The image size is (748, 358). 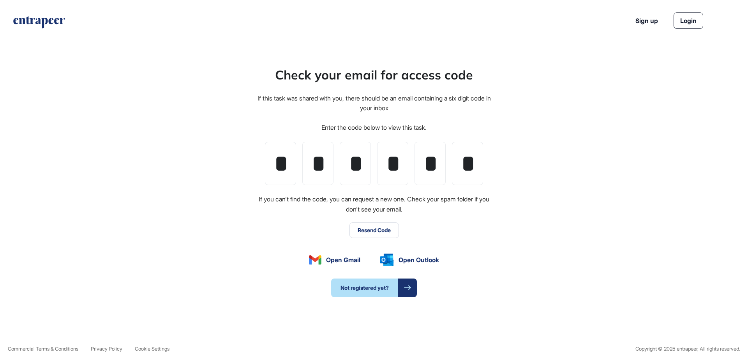 I want to click on a: Cookie Settings, so click(x=152, y=349).